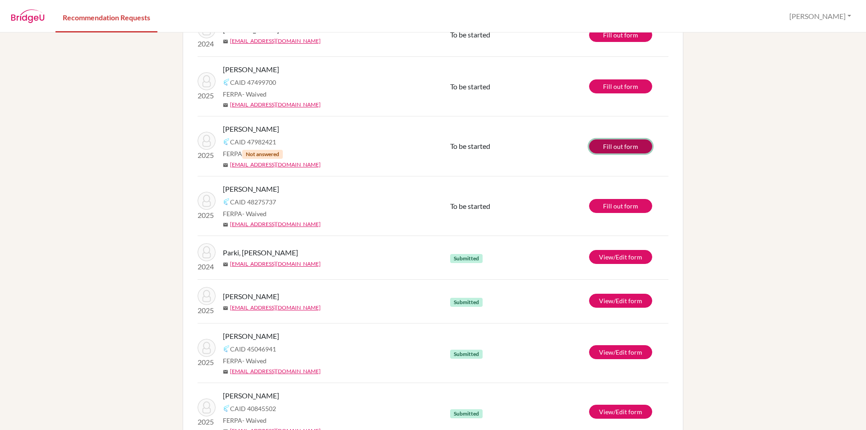 This screenshot has width=866, height=430. I want to click on span: CAID 45046941, so click(253, 349).